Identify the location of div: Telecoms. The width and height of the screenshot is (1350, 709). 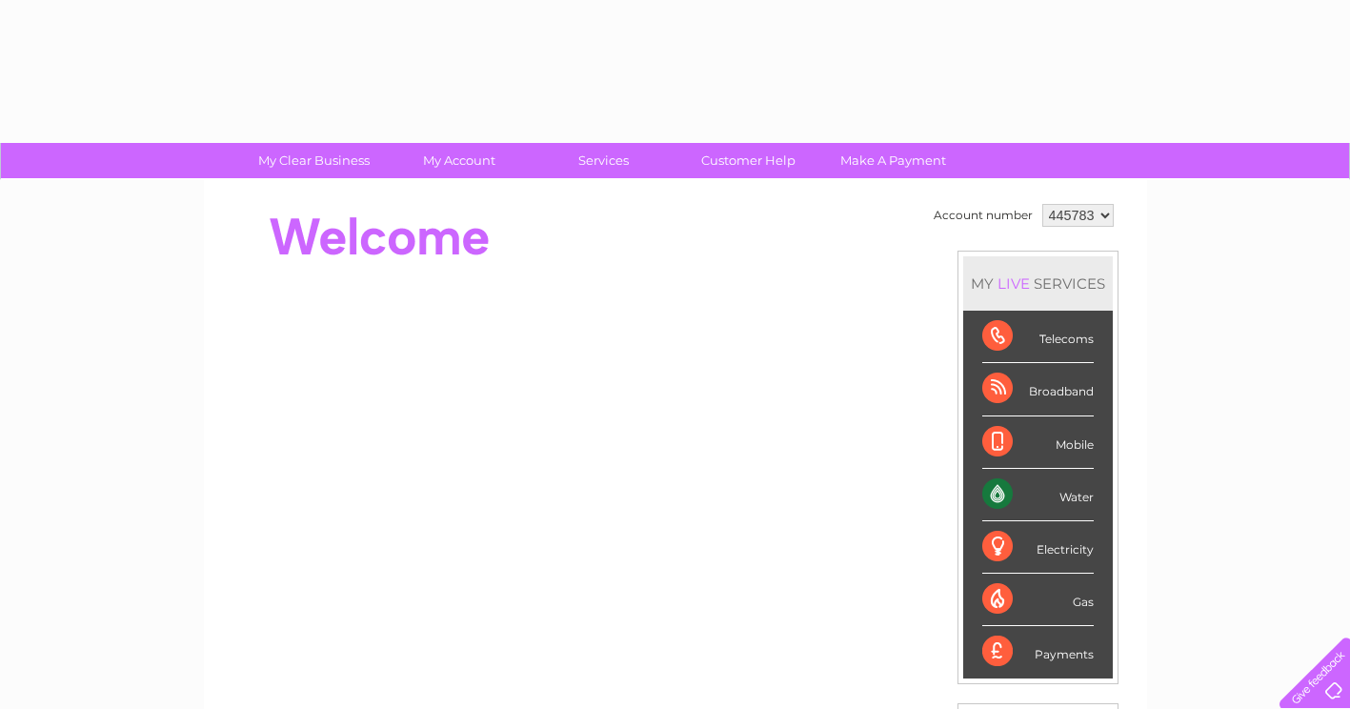
(1038, 336).